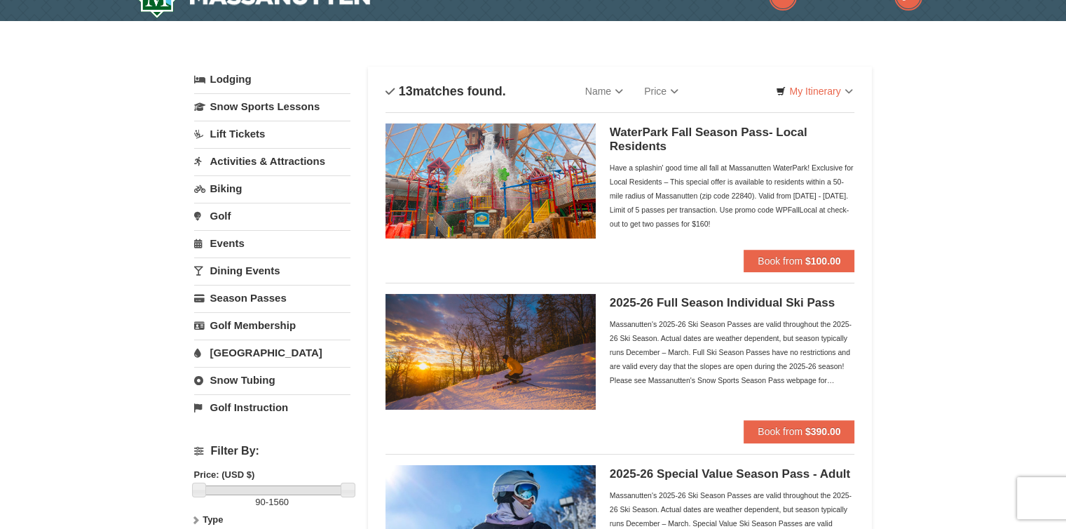 Image resolution: width=1066 pixels, height=529 pixels. Describe the element at coordinates (823, 431) in the screenshot. I see `strong: $390.00` at that location.